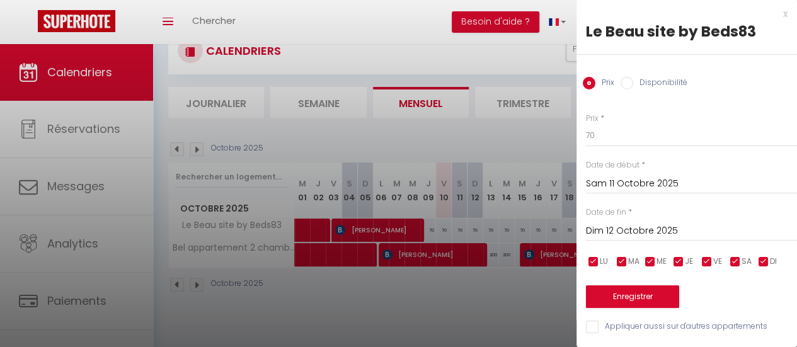 The width and height of the screenshot is (797, 347). Describe the element at coordinates (747, 262) in the screenshot. I see `span: SA` at that location.